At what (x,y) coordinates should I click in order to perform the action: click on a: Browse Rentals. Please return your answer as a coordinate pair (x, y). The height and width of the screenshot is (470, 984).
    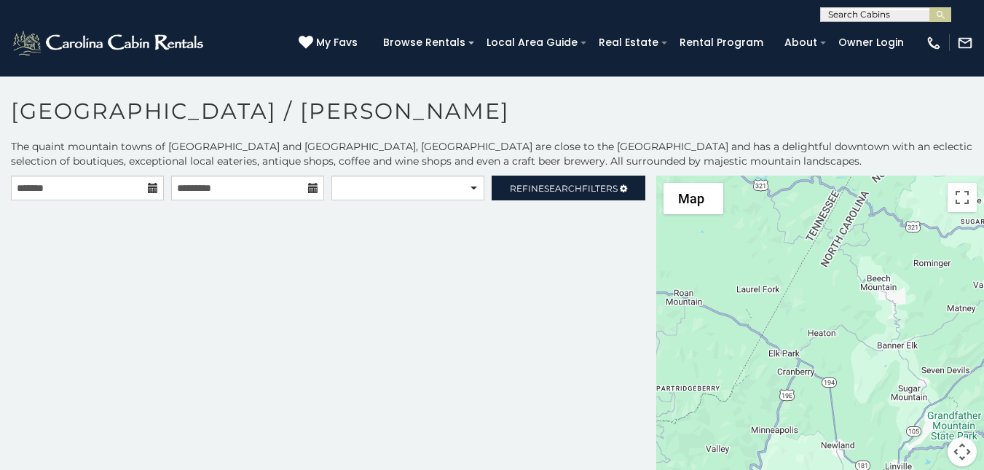
    Looking at the image, I should click on (424, 42).